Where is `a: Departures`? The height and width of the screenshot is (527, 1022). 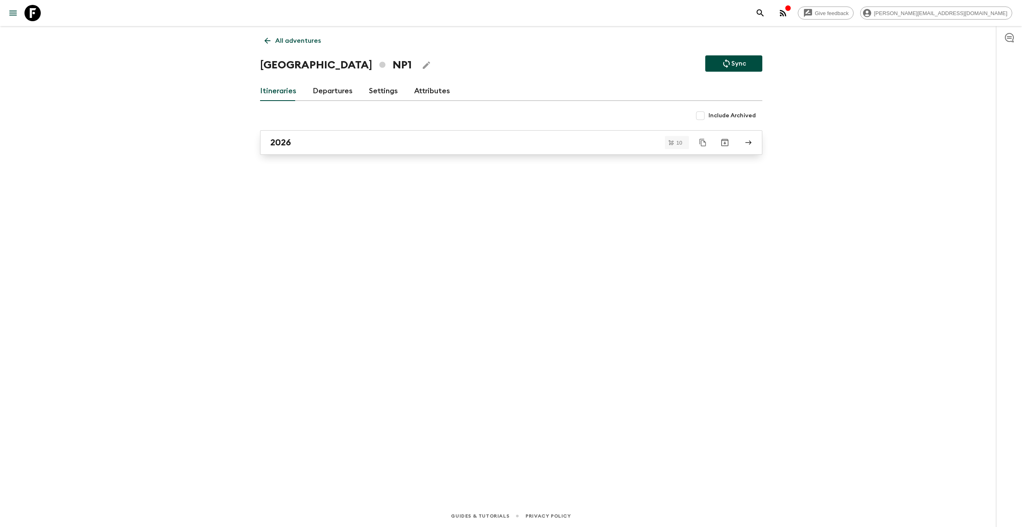
a: Departures is located at coordinates (332, 91).